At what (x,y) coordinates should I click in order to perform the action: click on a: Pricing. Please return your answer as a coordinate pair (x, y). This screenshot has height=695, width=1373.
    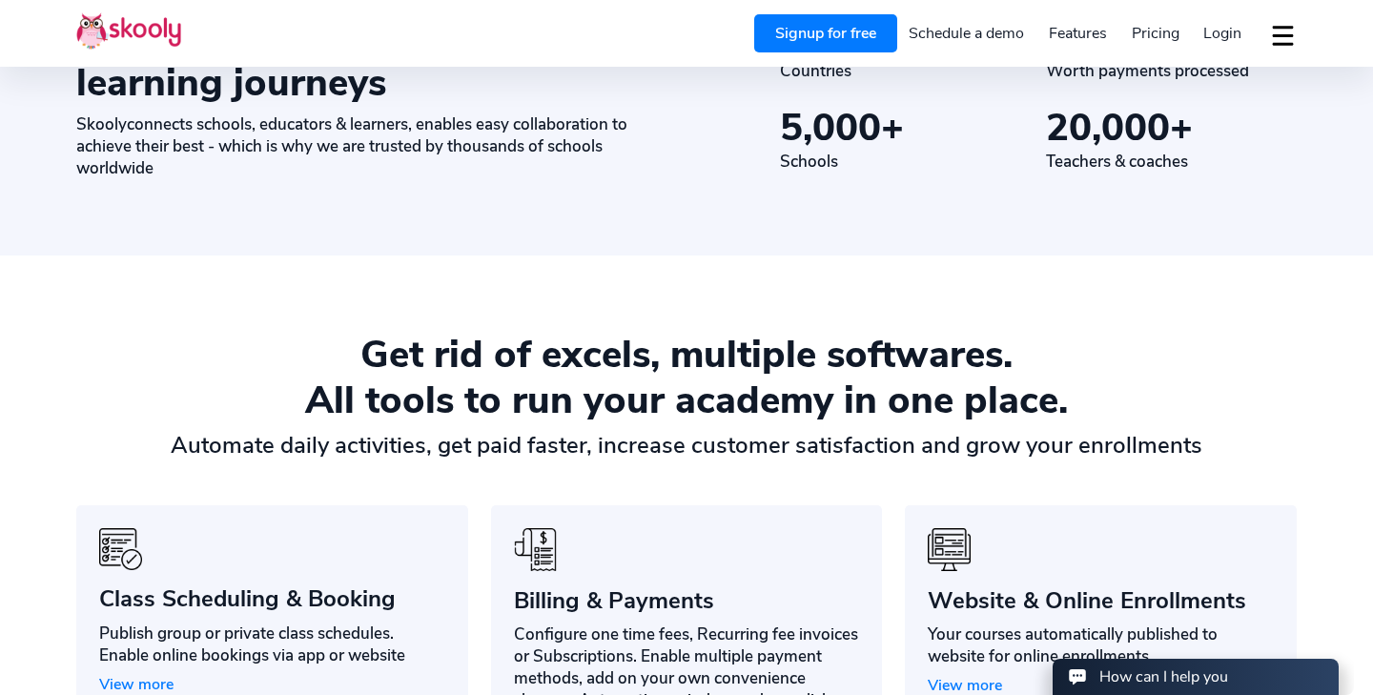
    Looking at the image, I should click on (1156, 33).